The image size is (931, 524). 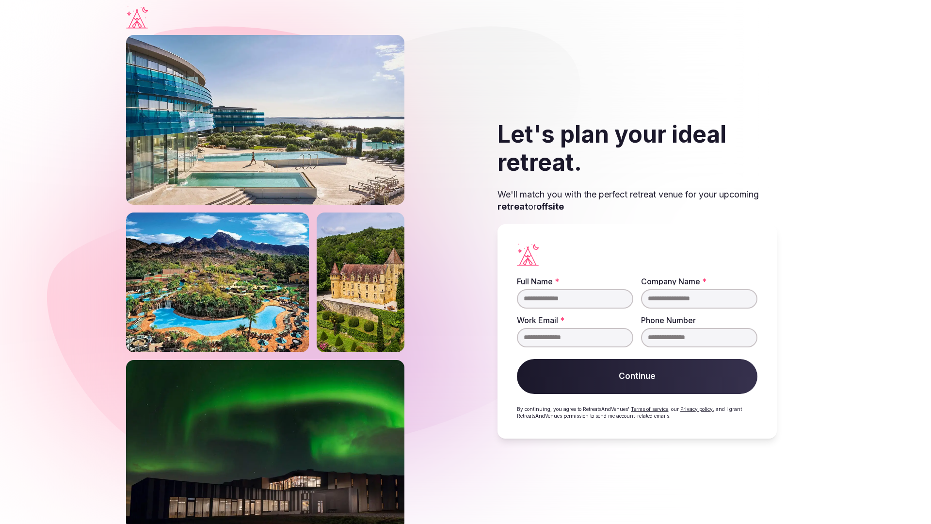 I want to click on h2: Let's plan your ideal retreat., so click(x=637, y=148).